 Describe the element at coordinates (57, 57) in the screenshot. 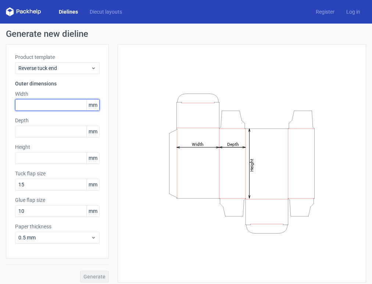

I see `label: Product template` at that location.